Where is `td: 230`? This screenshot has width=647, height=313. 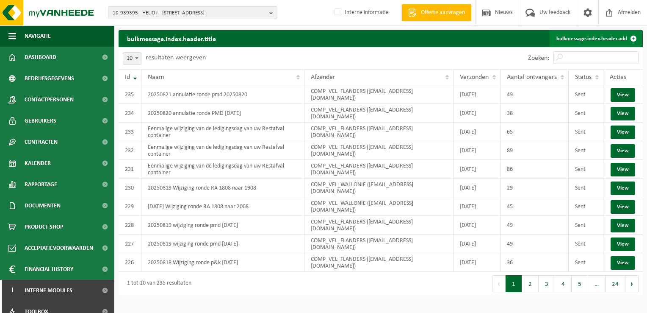 td: 230 is located at coordinates (130, 188).